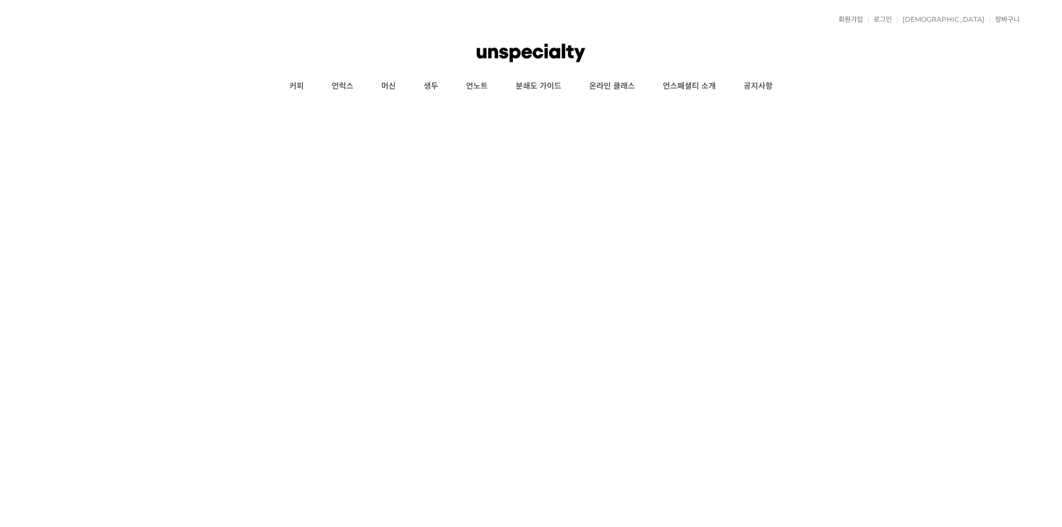 The height and width of the screenshot is (527, 1062). Describe the element at coordinates (1005, 20) in the screenshot. I see `a: 장바구니` at that location.